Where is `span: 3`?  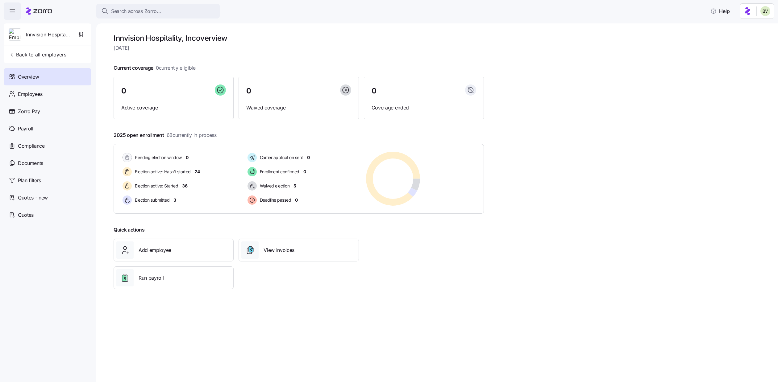
span: 3 is located at coordinates (175, 200).